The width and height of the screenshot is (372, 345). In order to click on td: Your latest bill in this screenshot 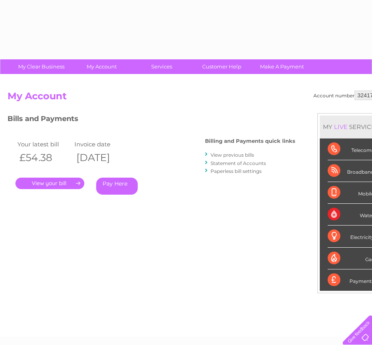, I will do `click(44, 144)`.